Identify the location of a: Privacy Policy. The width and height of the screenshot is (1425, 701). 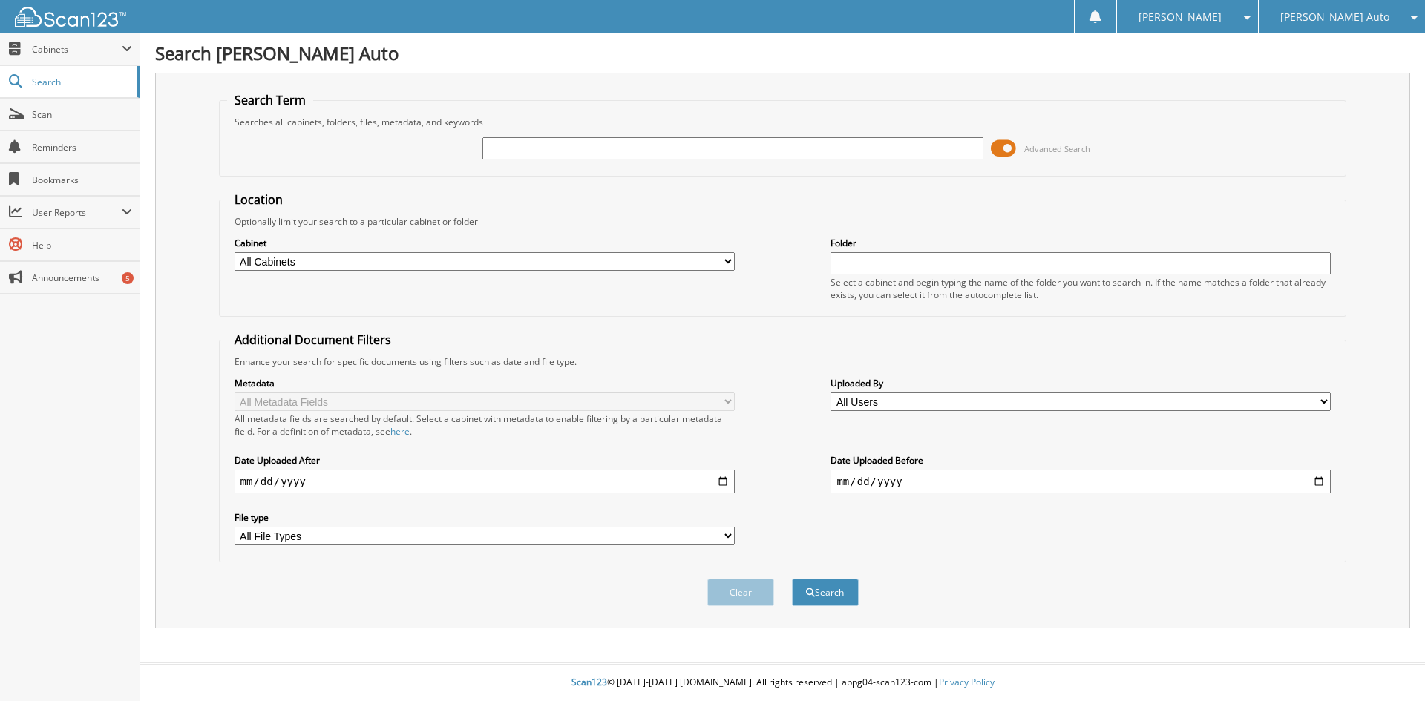
(966, 682).